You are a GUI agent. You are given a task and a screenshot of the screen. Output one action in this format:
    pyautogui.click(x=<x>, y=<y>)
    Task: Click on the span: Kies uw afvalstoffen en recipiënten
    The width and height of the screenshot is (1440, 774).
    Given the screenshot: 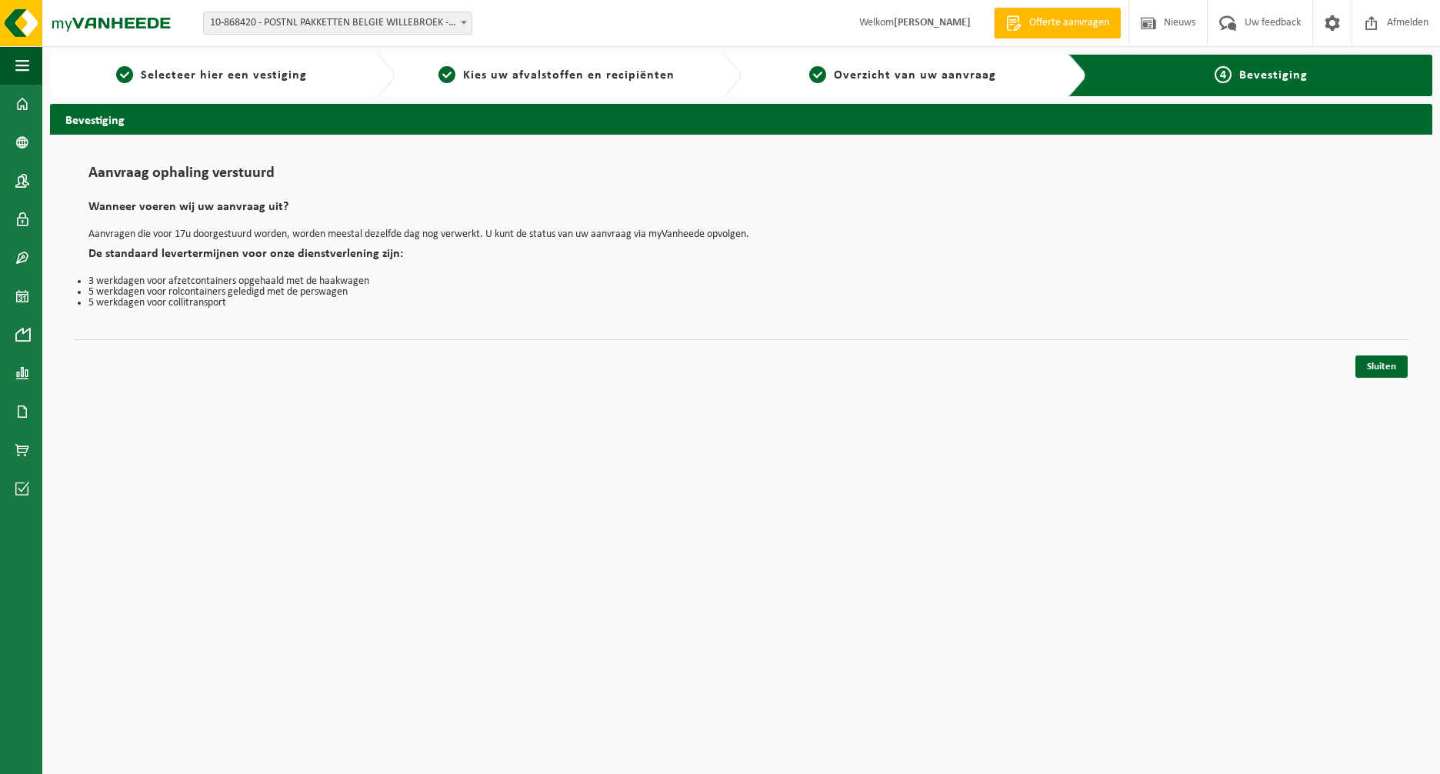 What is the action you would take?
    pyautogui.click(x=568, y=75)
    